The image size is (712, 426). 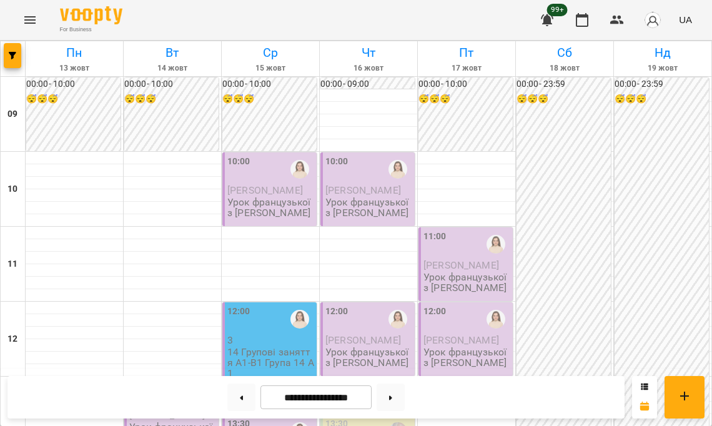 What do you see at coordinates (91, 29) in the screenshot?
I see `span: For Business` at bounding box center [91, 29].